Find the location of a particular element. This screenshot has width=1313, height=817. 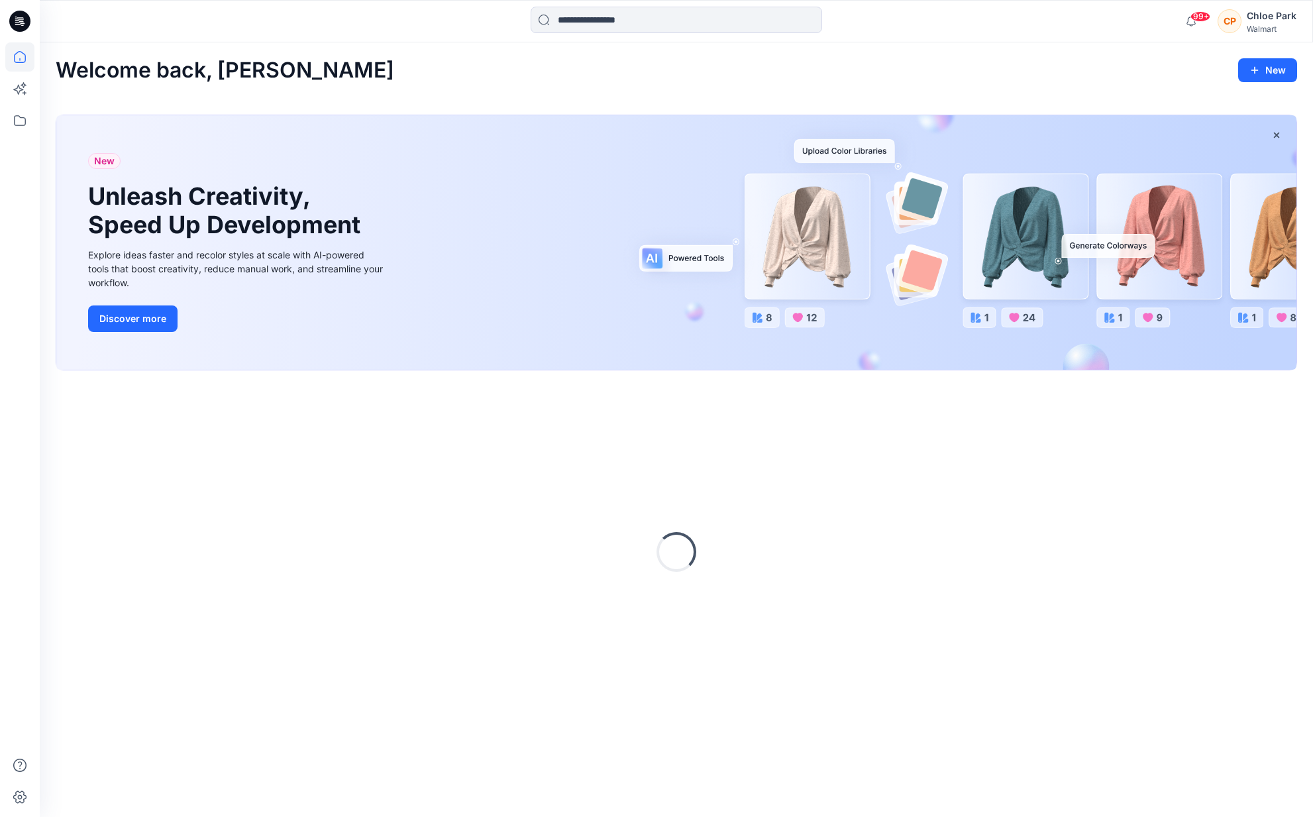

span: 99+ is located at coordinates (1201, 17).